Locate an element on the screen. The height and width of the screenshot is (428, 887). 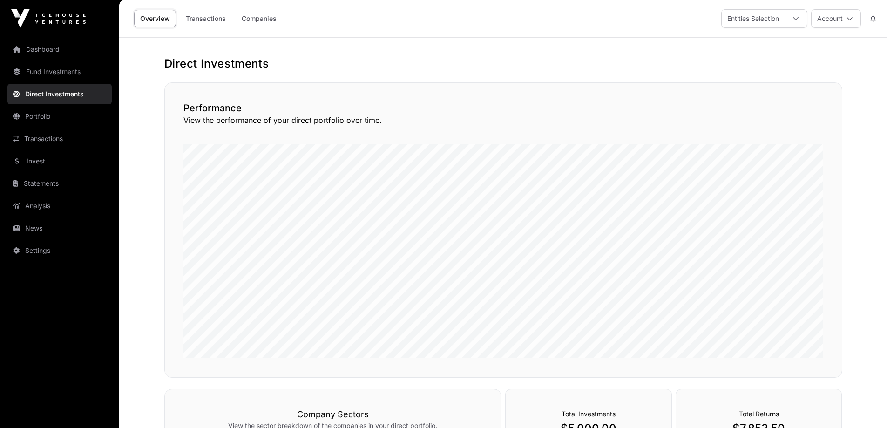
a: Dashboard is located at coordinates (60, 49).